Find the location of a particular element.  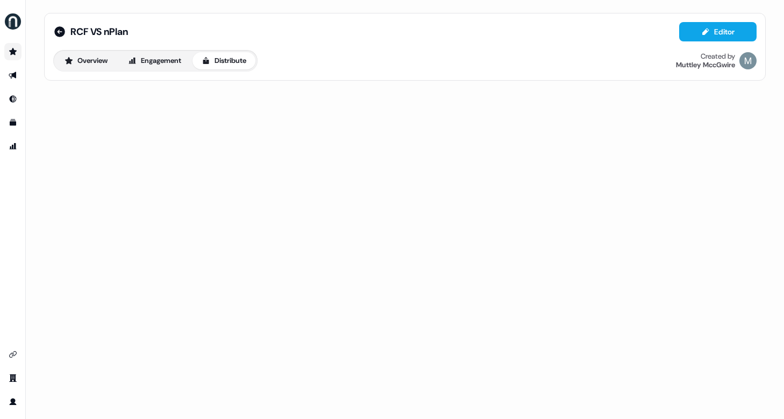

img: Muttley is located at coordinates (748, 61).